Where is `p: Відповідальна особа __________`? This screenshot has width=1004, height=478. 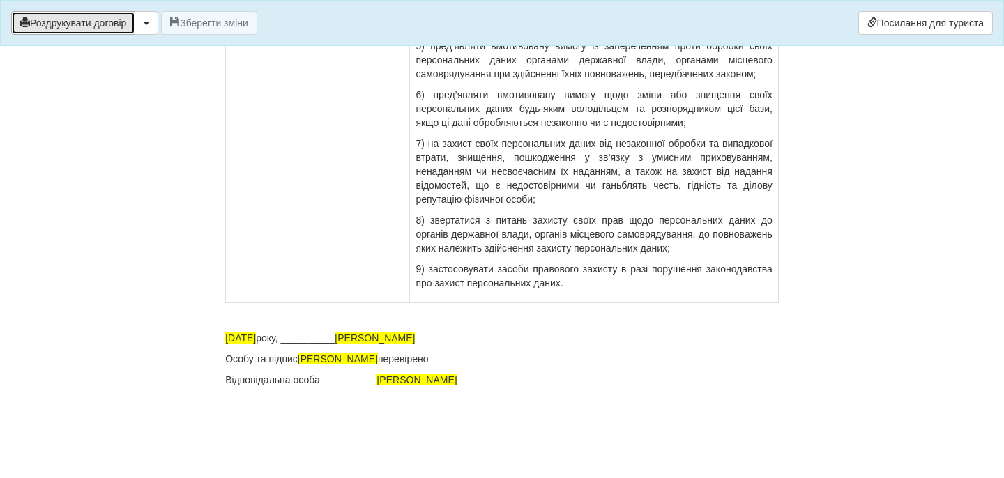 p: Відповідальна особа __________ is located at coordinates (502, 380).